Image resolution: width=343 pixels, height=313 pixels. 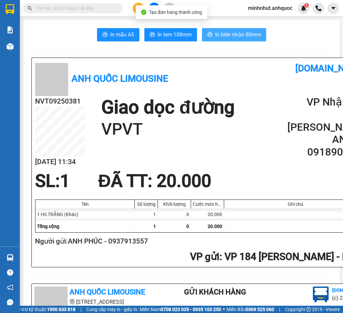 What do you see at coordinates (85, 215) in the screenshot?
I see `div: 1 HS TRẮNG (Khác)` at bounding box center [85, 215].